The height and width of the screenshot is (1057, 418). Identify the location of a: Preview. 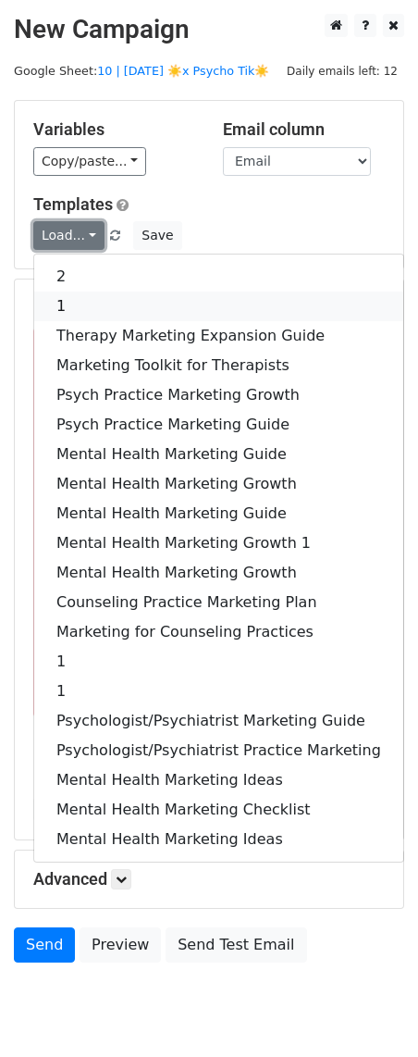
(120, 945).